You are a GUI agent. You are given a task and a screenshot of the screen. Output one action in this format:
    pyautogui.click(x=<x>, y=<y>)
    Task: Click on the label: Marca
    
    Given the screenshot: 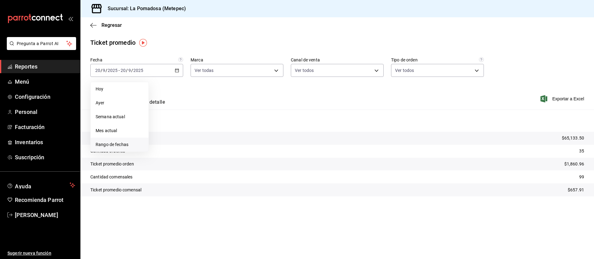 What is the action you would take?
    pyautogui.click(x=237, y=60)
    